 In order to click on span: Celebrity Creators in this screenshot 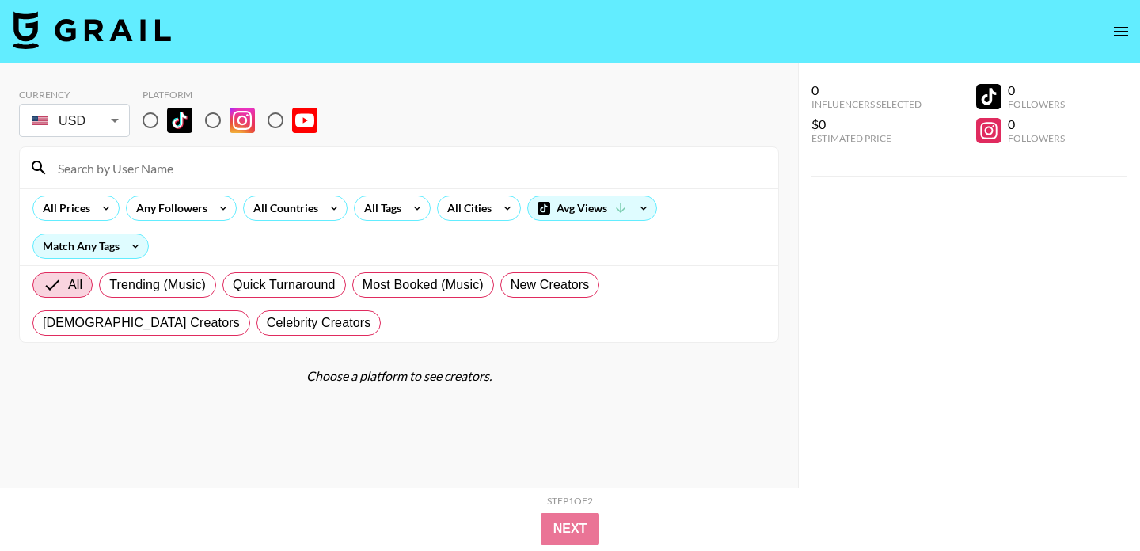, I will do `click(319, 323)`.